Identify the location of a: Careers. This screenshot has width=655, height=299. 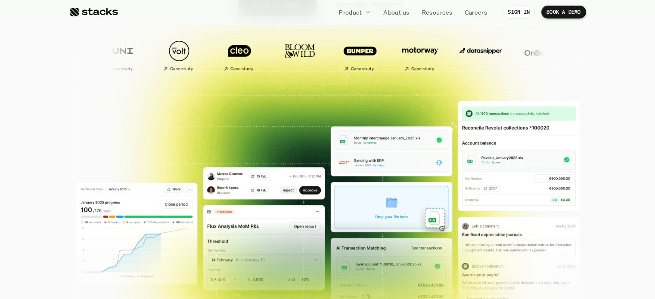
(476, 12).